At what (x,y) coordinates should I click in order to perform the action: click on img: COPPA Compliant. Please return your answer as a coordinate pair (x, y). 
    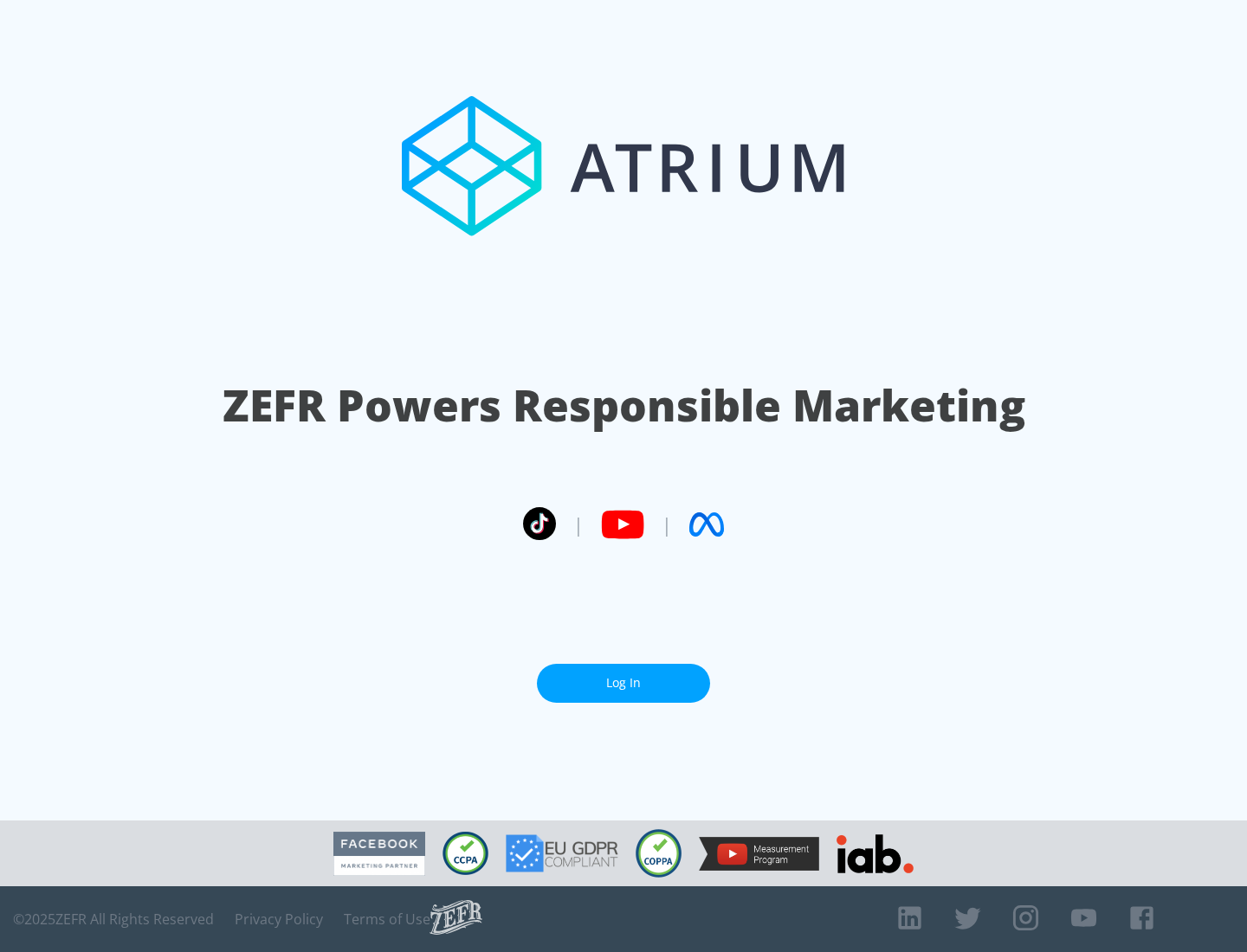
    Looking at the image, I should click on (658, 853).